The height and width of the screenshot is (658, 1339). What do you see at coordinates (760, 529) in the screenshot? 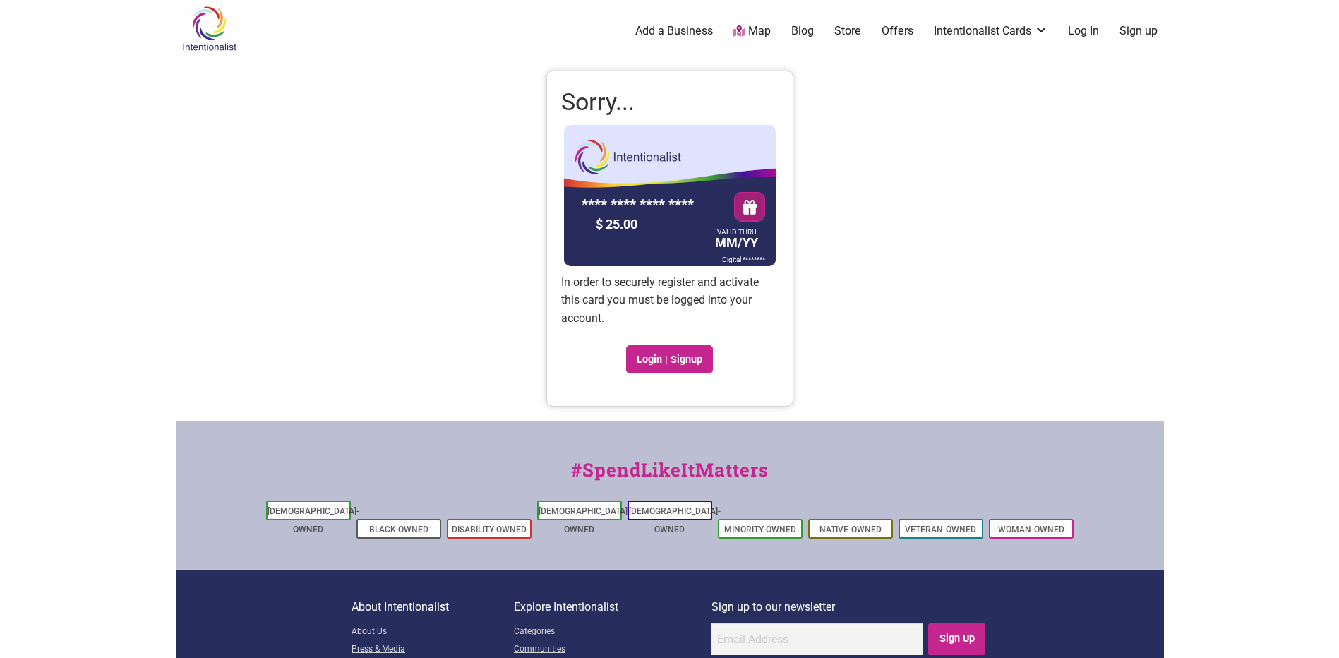
I see `a: Minority-Owned` at bounding box center [760, 529].